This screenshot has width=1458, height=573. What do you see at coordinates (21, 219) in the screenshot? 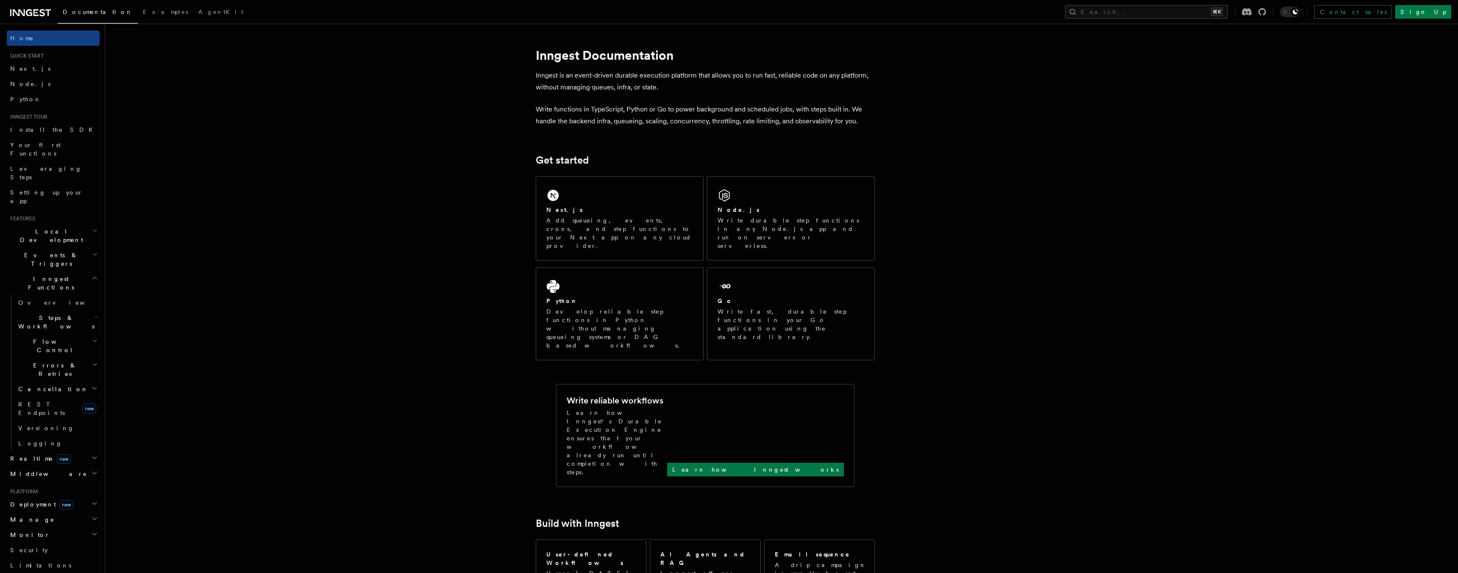
I see `span: Features` at bounding box center [21, 219].